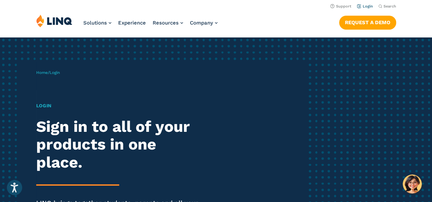 The width and height of the screenshot is (432, 202). Describe the element at coordinates (365, 6) in the screenshot. I see `a: Login` at that location.